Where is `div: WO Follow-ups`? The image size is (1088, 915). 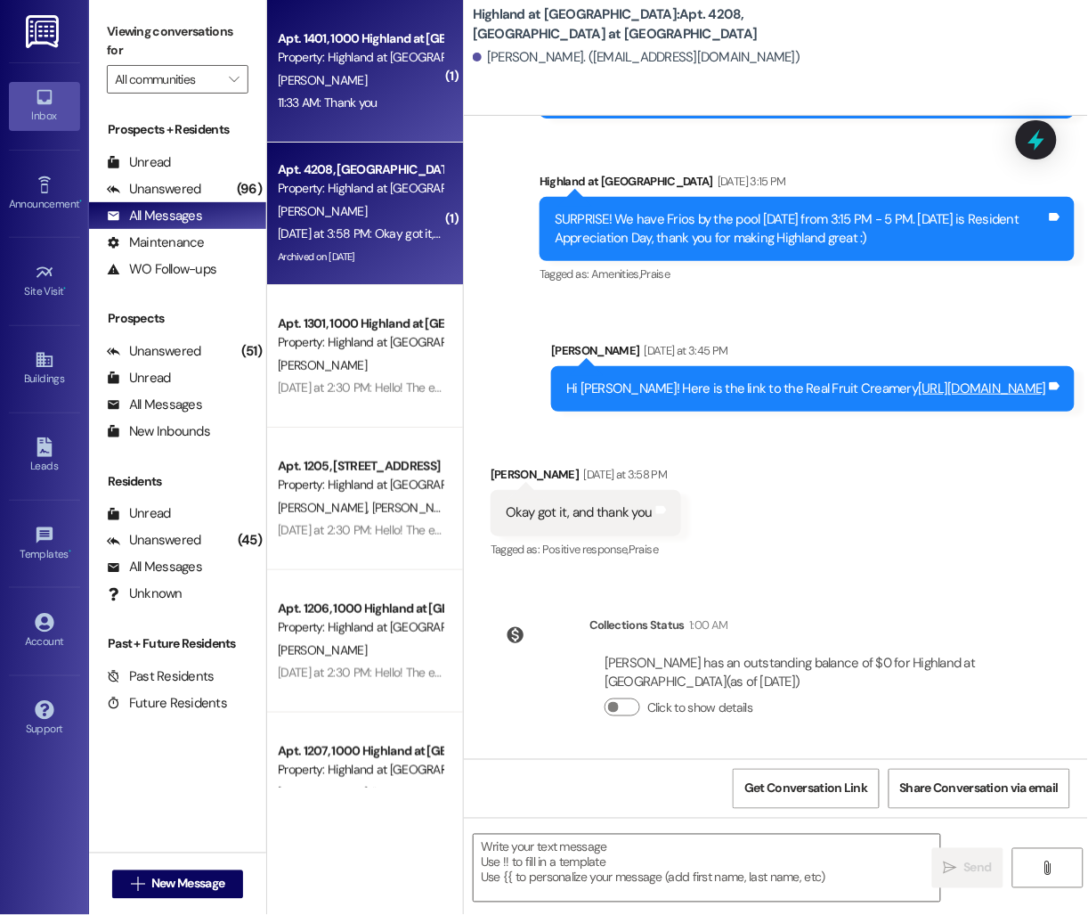 div: WO Follow-ups is located at coordinates (161, 269).